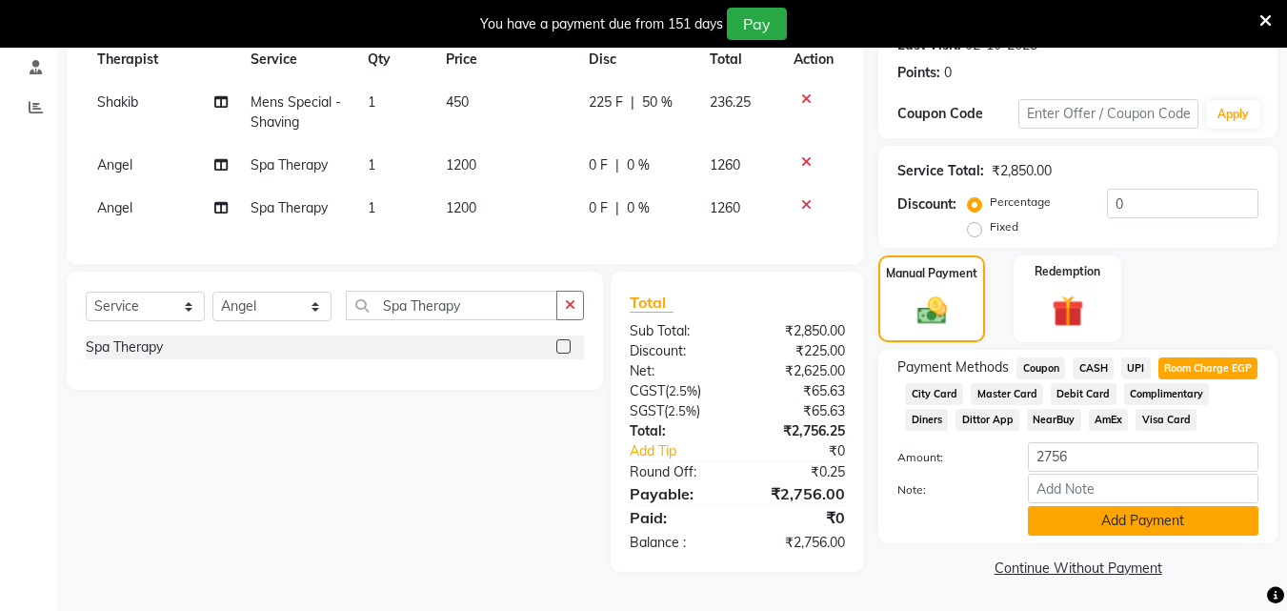  Describe the element at coordinates (647, 411) in the screenshot. I see `span: SGST` at that location.